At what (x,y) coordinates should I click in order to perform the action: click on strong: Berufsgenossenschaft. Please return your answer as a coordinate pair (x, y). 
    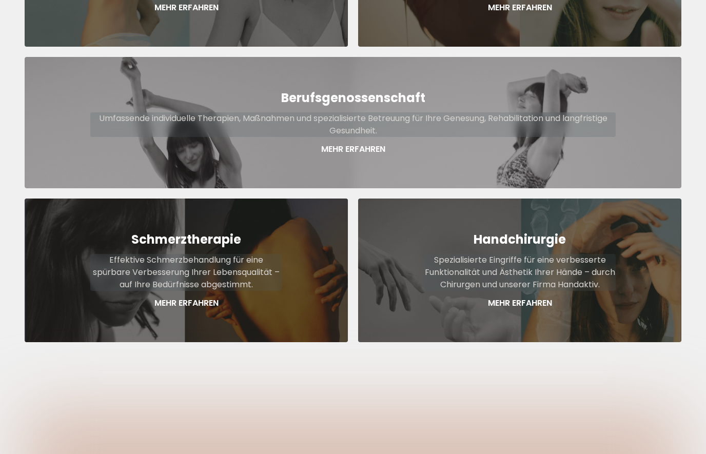
    Looking at the image, I should click on (353, 98).